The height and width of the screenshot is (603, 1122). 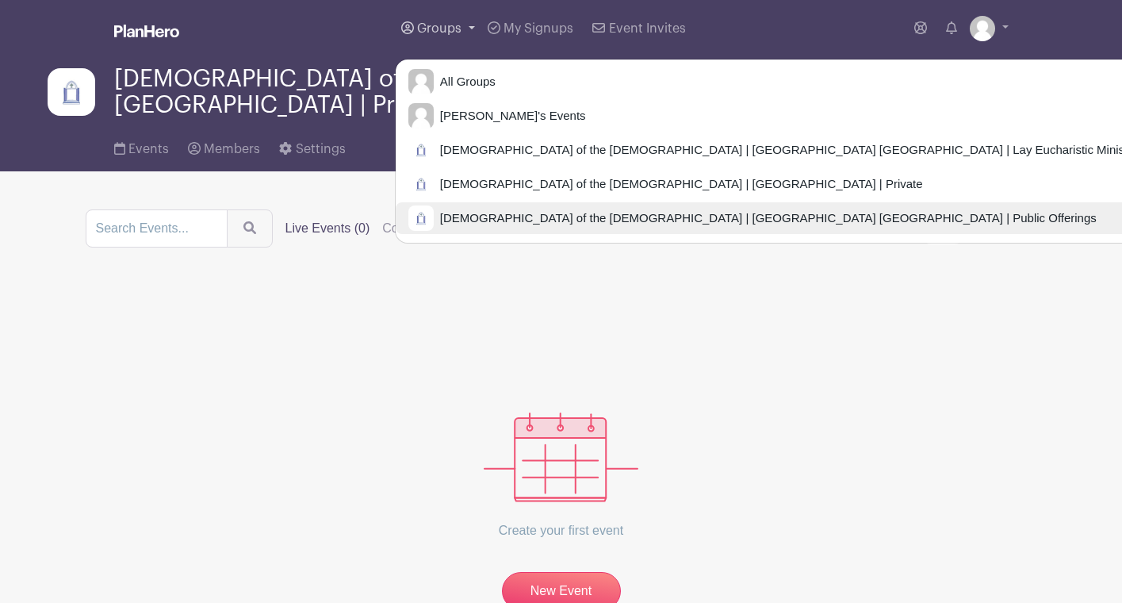 I want to click on input: Search Events..., so click(x=156, y=228).